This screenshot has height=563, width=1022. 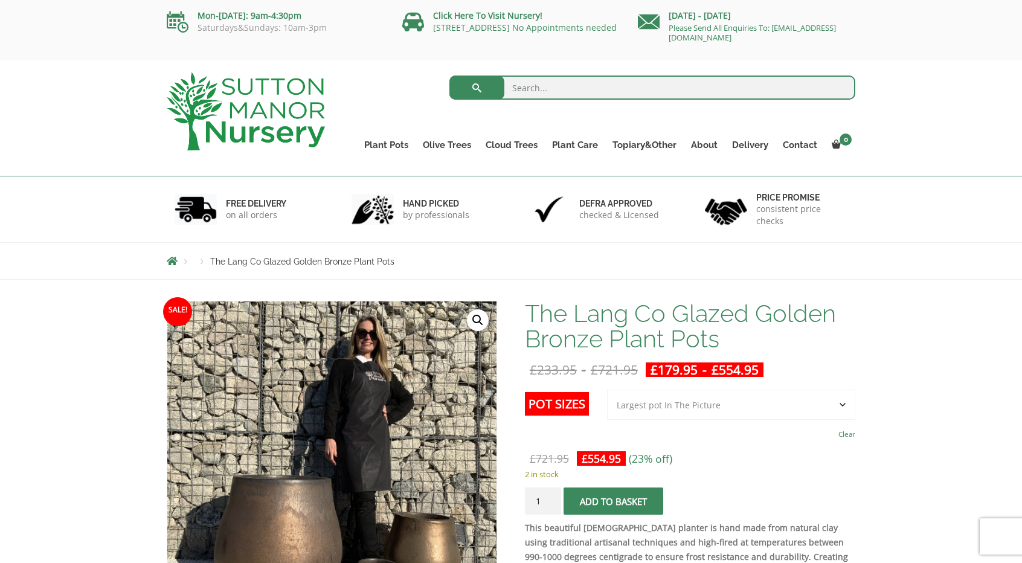 What do you see at coordinates (487, 15) in the screenshot?
I see `a: Click Here To Visit Nursery!` at bounding box center [487, 15].